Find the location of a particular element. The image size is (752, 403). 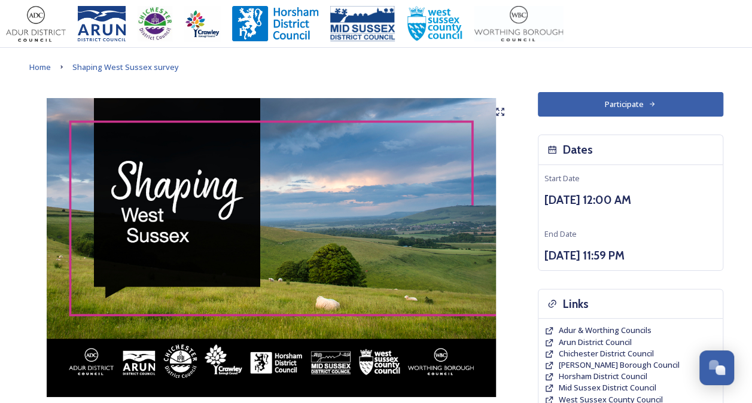

button: Open Chat is located at coordinates (717, 368).